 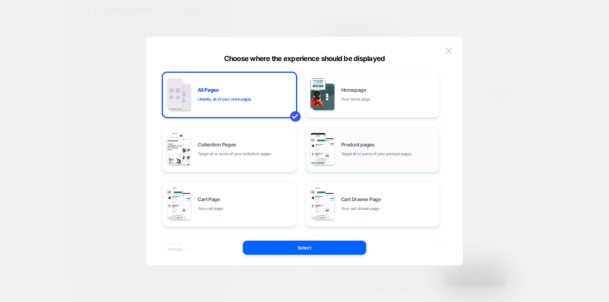 What do you see at coordinates (356, 99) in the screenshot?
I see `span: Your home page` at bounding box center [356, 99].